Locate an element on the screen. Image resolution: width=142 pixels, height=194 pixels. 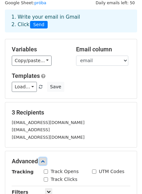
a: Copy/paste... is located at coordinates (32, 61).